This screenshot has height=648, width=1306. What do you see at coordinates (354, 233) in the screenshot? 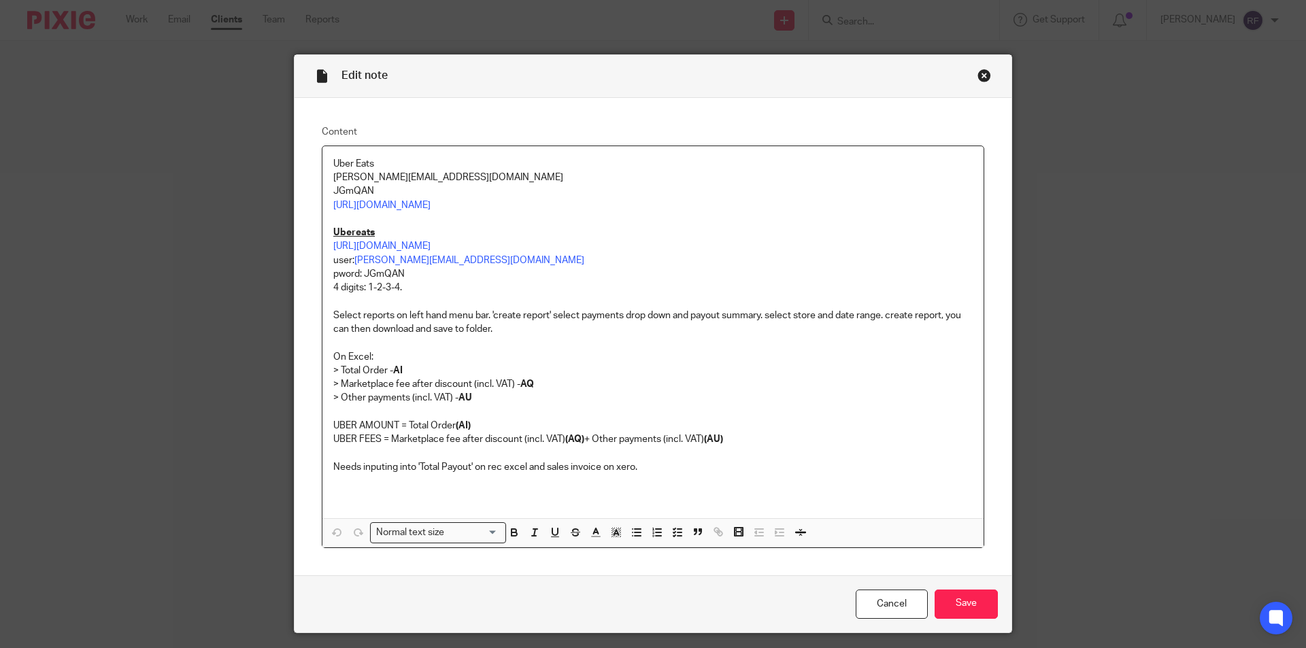
I see `u: Ubereats` at bounding box center [354, 233].